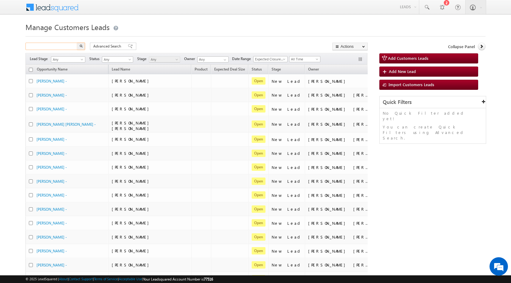 Image resolution: width=511 pixels, height=283 pixels. Describe the element at coordinates (257, 70) in the screenshot. I see `a: Status` at that location.